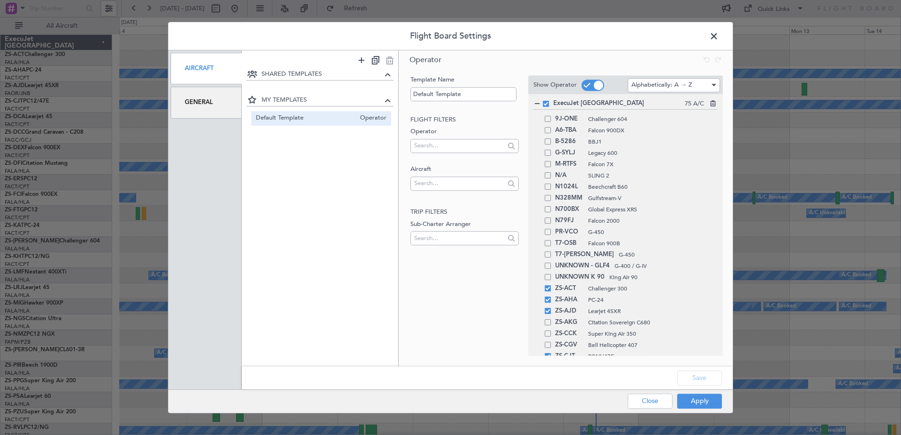  What do you see at coordinates (652, 311) in the screenshot?
I see `span: Learjet 45XR` at bounding box center [652, 311].